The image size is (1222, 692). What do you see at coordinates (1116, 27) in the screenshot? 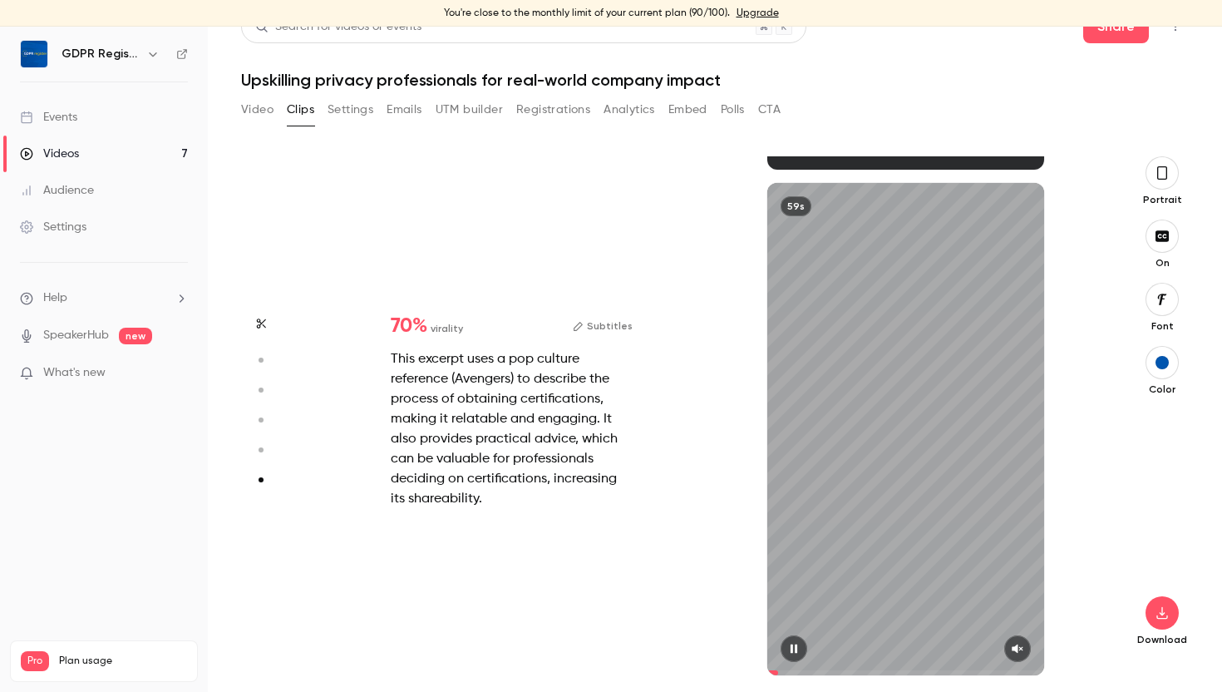
I see `button: Share` at bounding box center [1116, 27].